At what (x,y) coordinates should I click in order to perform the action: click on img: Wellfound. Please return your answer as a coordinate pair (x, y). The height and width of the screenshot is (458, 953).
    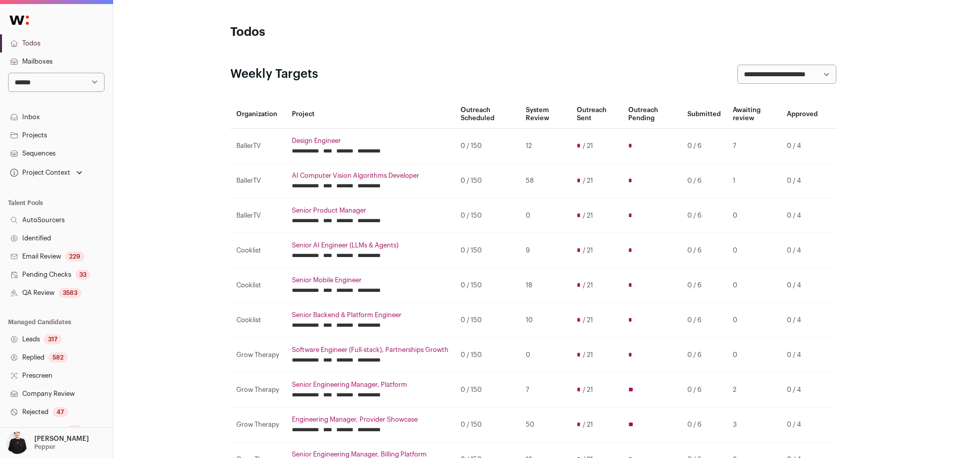
    Looking at the image, I should click on (19, 20).